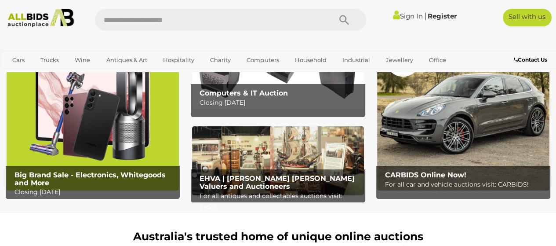 This screenshot has width=556, height=246. What do you see at coordinates (127, 60) in the screenshot?
I see `a: Antiques & Art` at bounding box center [127, 60].